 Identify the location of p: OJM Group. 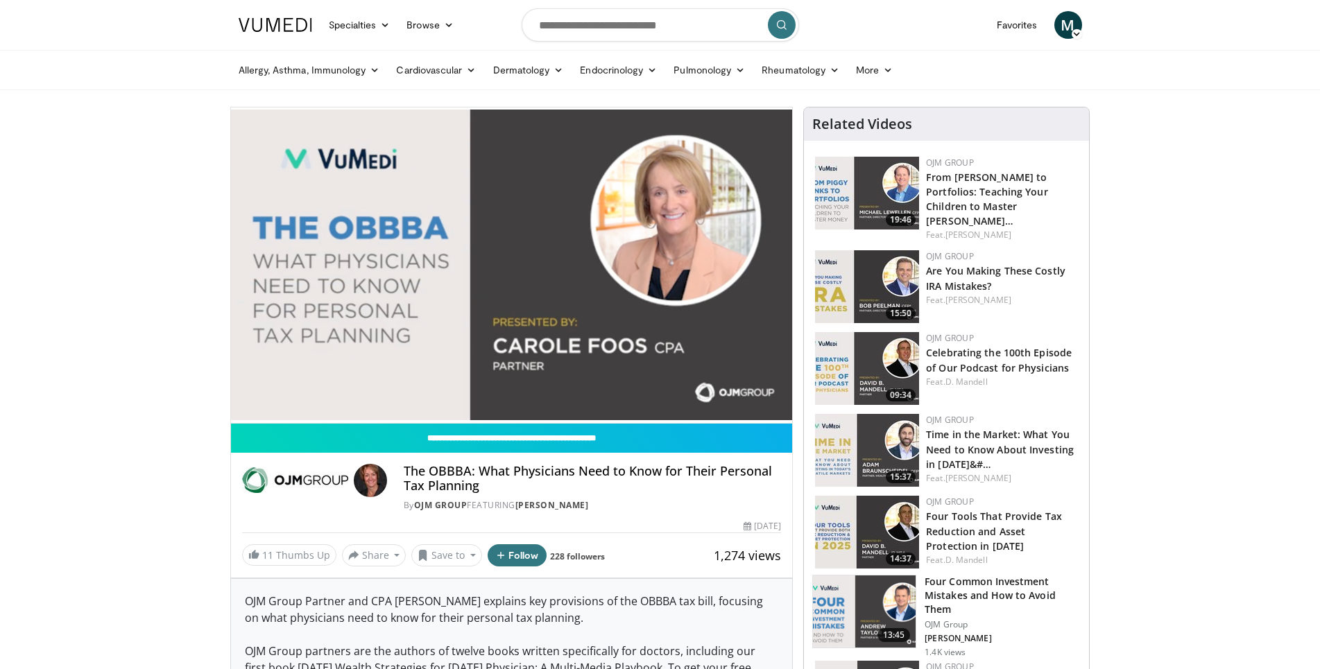
(1002, 625).